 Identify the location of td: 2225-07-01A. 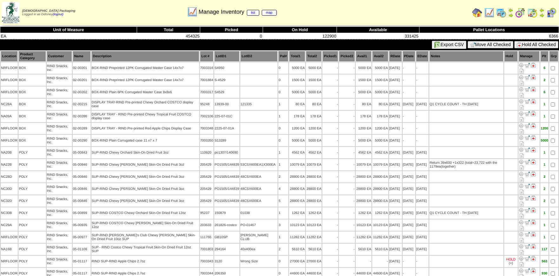
(227, 128).